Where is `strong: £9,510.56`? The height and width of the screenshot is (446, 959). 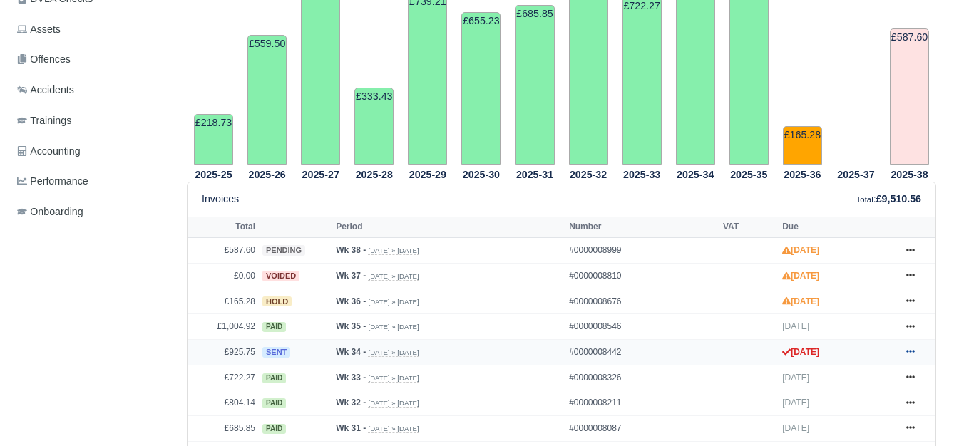
strong: £9,510.56 is located at coordinates (898, 199).